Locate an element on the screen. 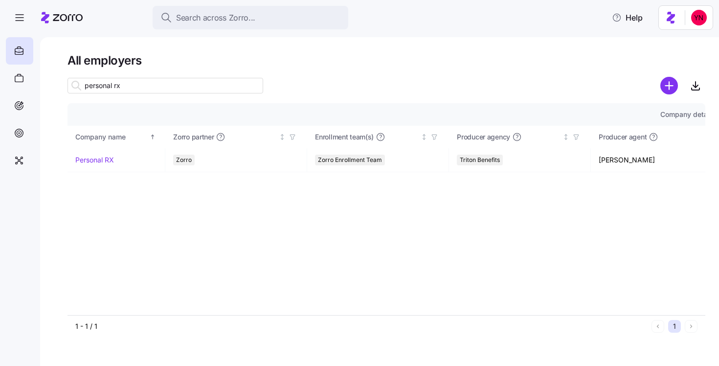 This screenshot has height=366, width=719. svg: add icon is located at coordinates (670, 86).